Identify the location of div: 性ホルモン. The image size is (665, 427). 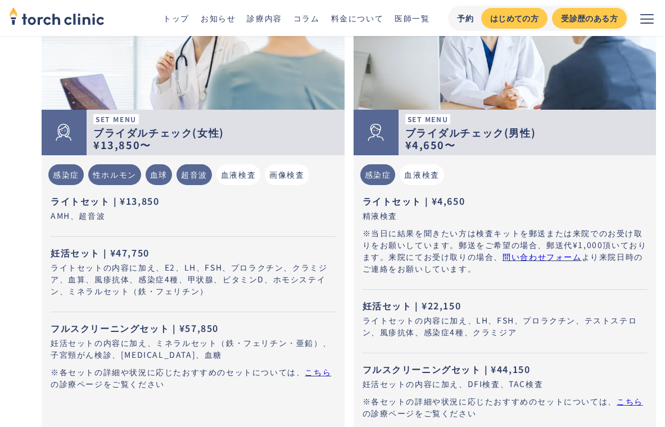
(115, 174).